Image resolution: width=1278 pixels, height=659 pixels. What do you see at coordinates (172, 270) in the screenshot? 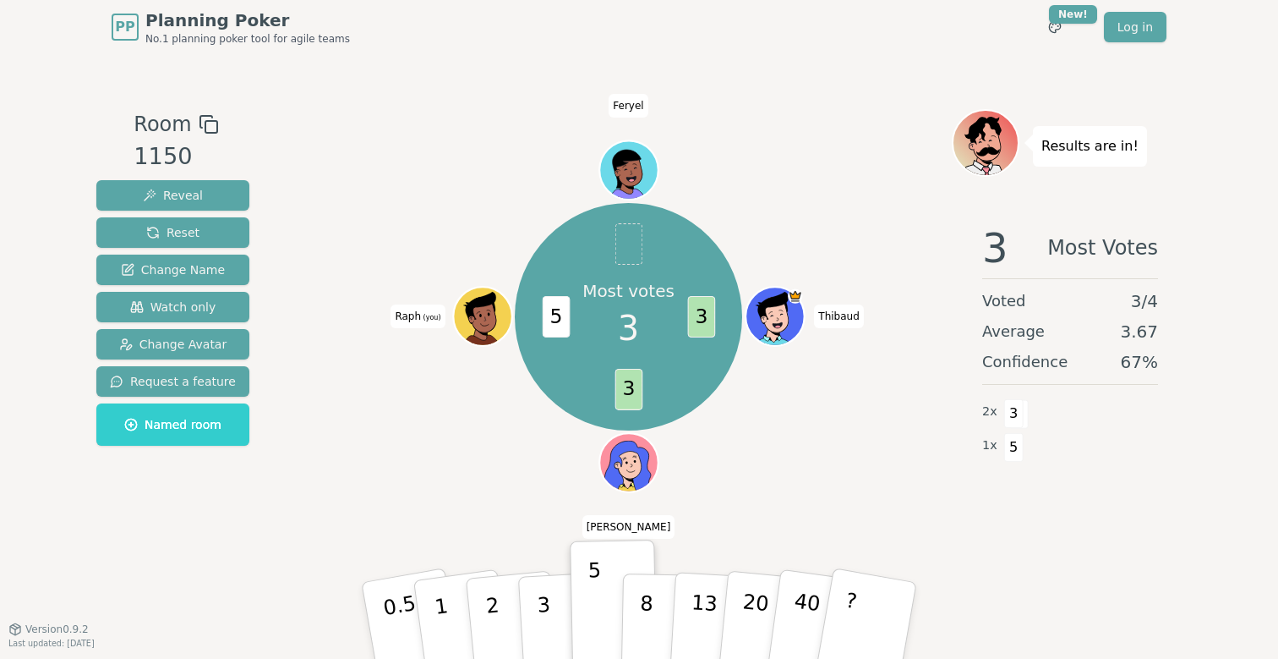
I see `span: Change Name` at bounding box center [172, 270].